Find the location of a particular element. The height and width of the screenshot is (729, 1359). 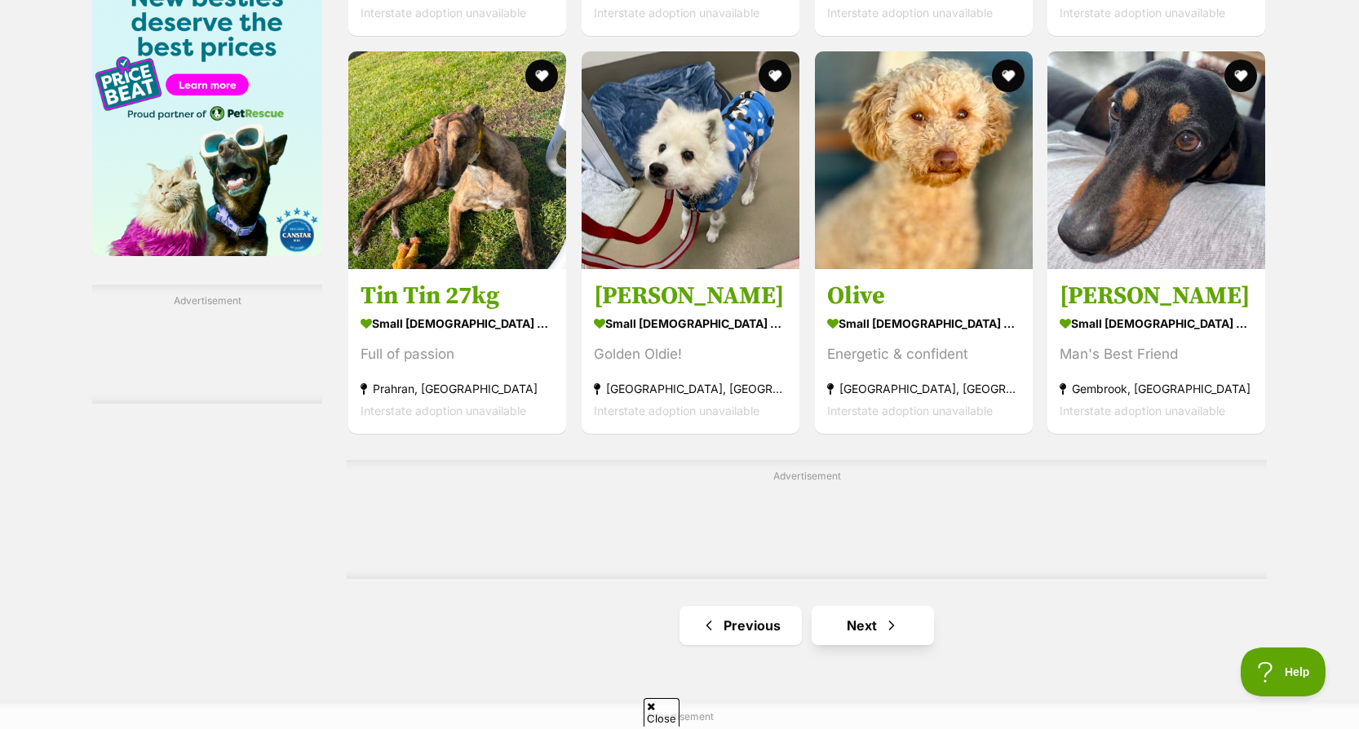

h3: Tin Tin 27kg is located at coordinates (457, 296).